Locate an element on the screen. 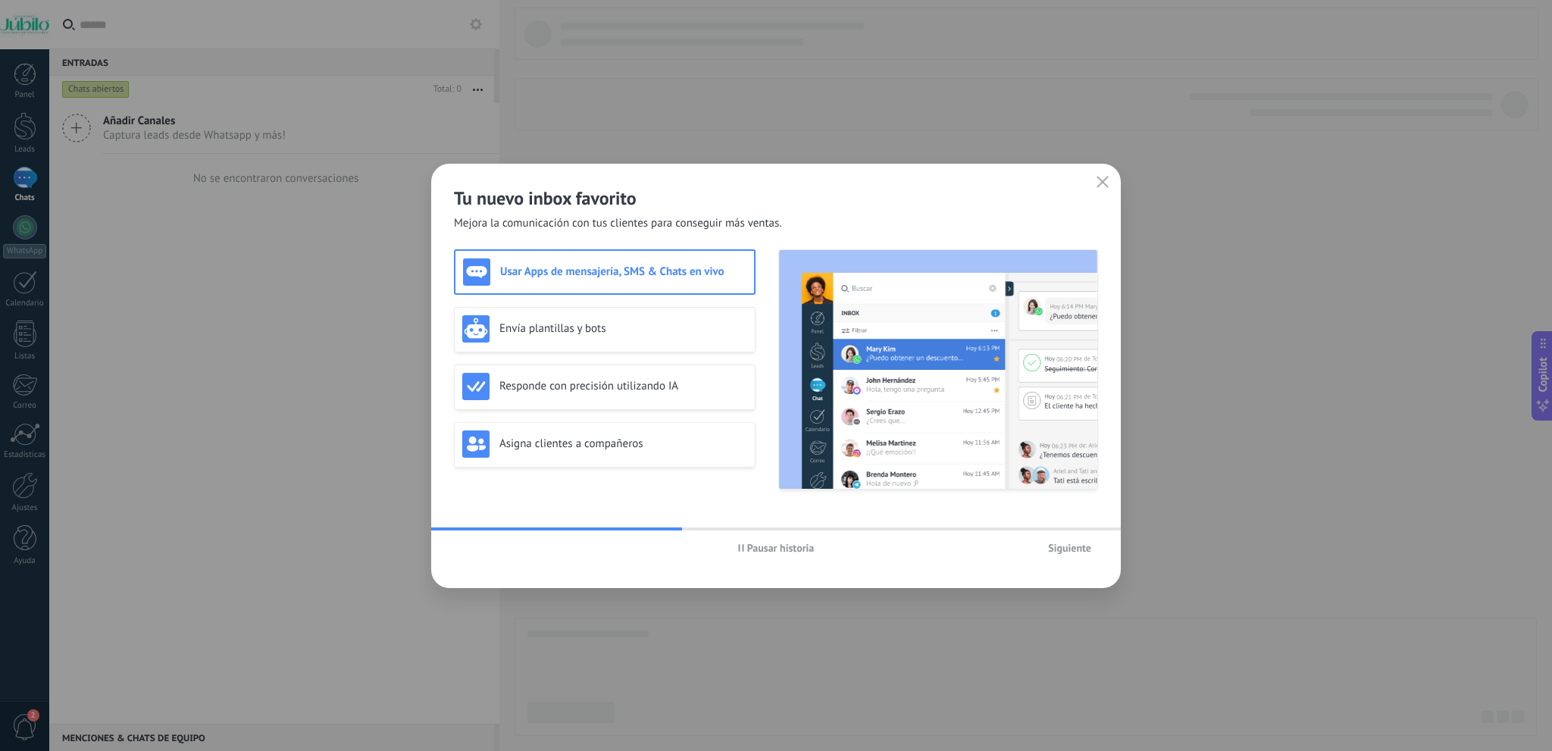 This screenshot has height=751, width=1552. h2: Tu nuevo inbox favorito is located at coordinates (776, 198).